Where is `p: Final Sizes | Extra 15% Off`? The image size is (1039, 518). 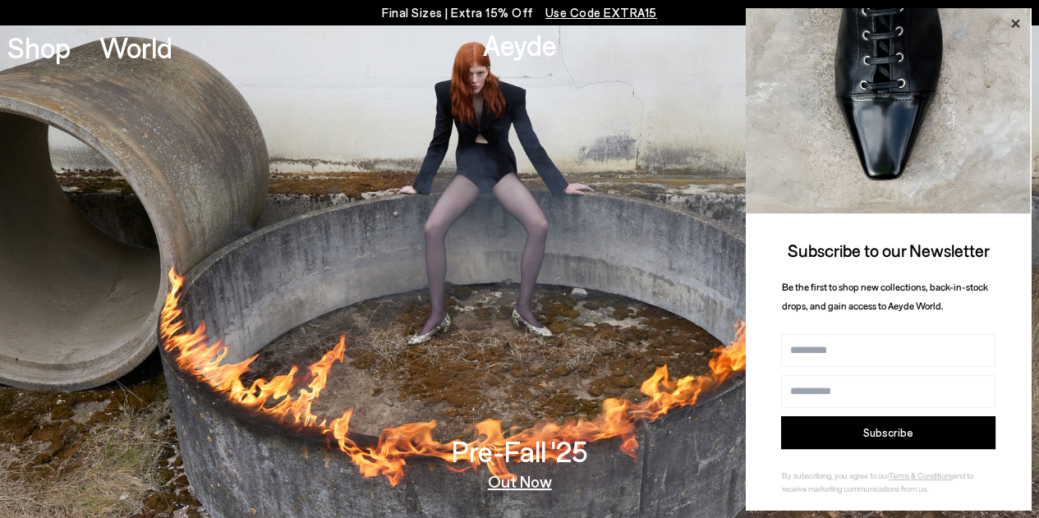
p: Final Sizes | Extra 15% Off is located at coordinates (519, 12).